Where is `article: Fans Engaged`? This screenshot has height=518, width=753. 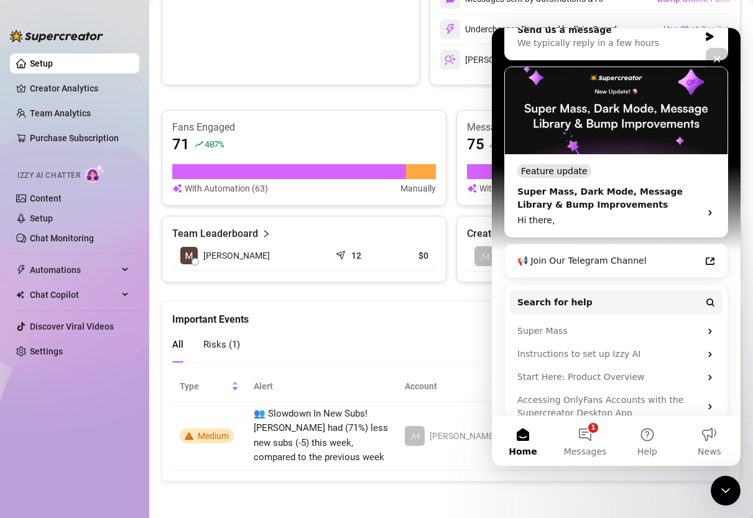
article: Fans Engaged is located at coordinates (304, 127).